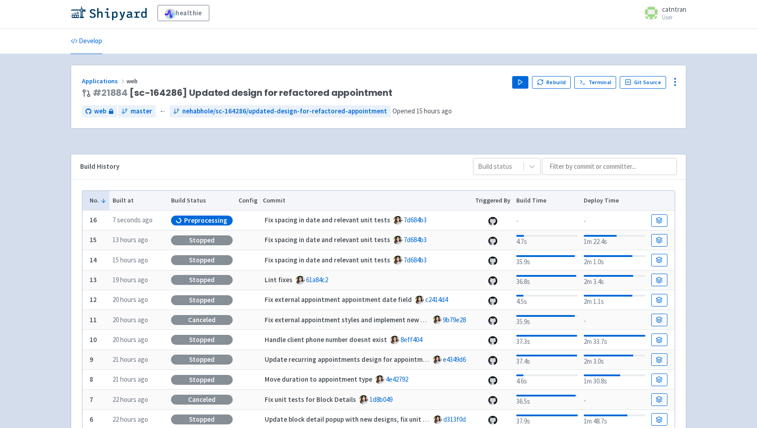 This screenshot has height=428, width=757. Describe the element at coordinates (317, 279) in the screenshot. I see `a: 61a84c2` at that location.